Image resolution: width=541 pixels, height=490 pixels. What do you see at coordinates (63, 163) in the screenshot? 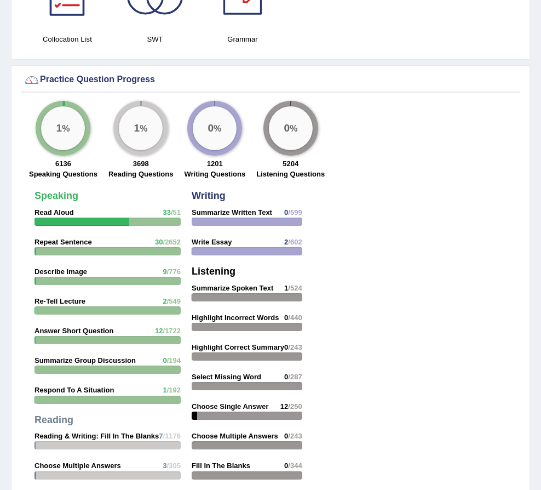
I see `strong: 6136` at bounding box center [63, 163].